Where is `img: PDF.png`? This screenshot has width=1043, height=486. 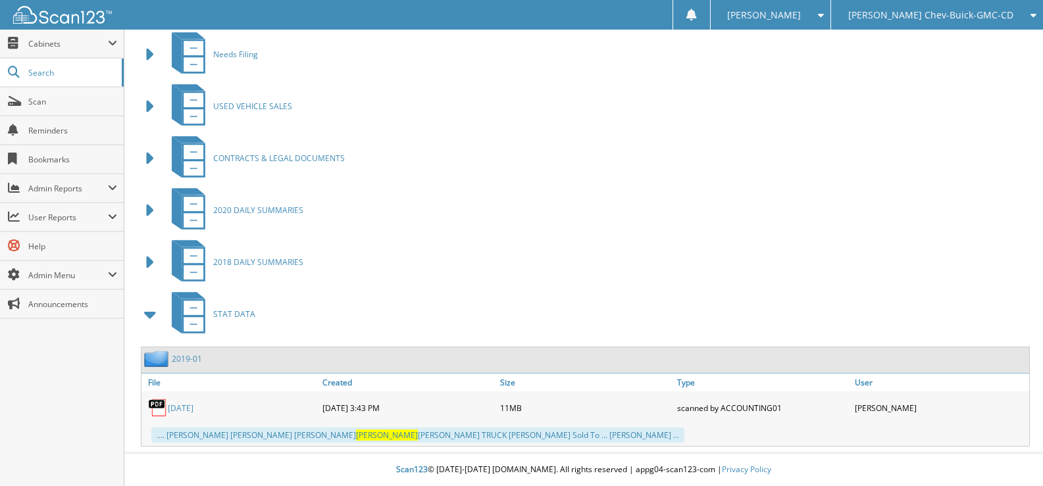 img: PDF.png is located at coordinates (158, 408).